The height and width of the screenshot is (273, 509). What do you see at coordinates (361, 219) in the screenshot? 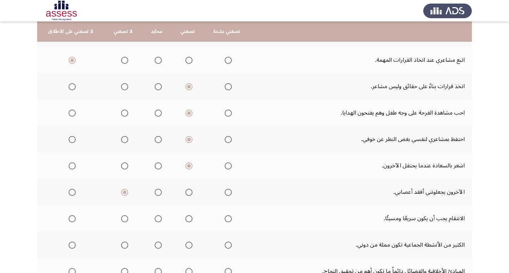
I see `td: الانتقام يجب أن يكون سريعًا ومسيئًا.` at bounding box center [361, 219].